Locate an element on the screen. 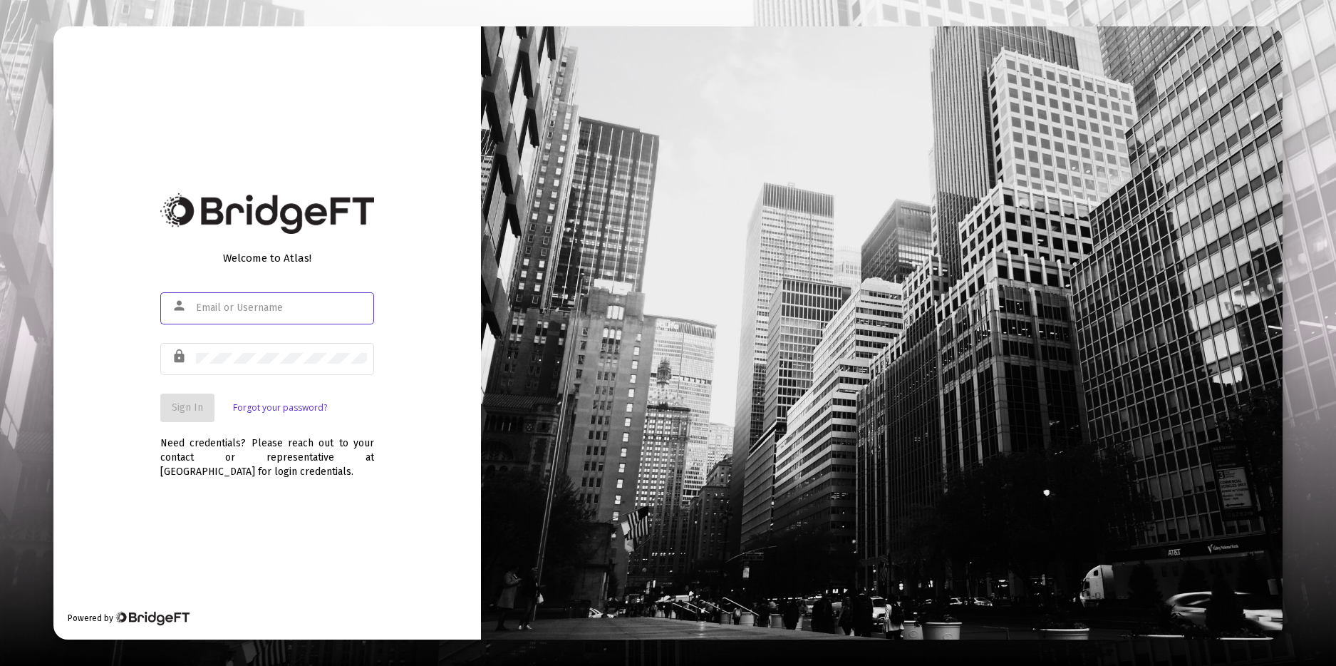 The width and height of the screenshot is (1336, 666). input: Email or Username is located at coordinates (281, 308).